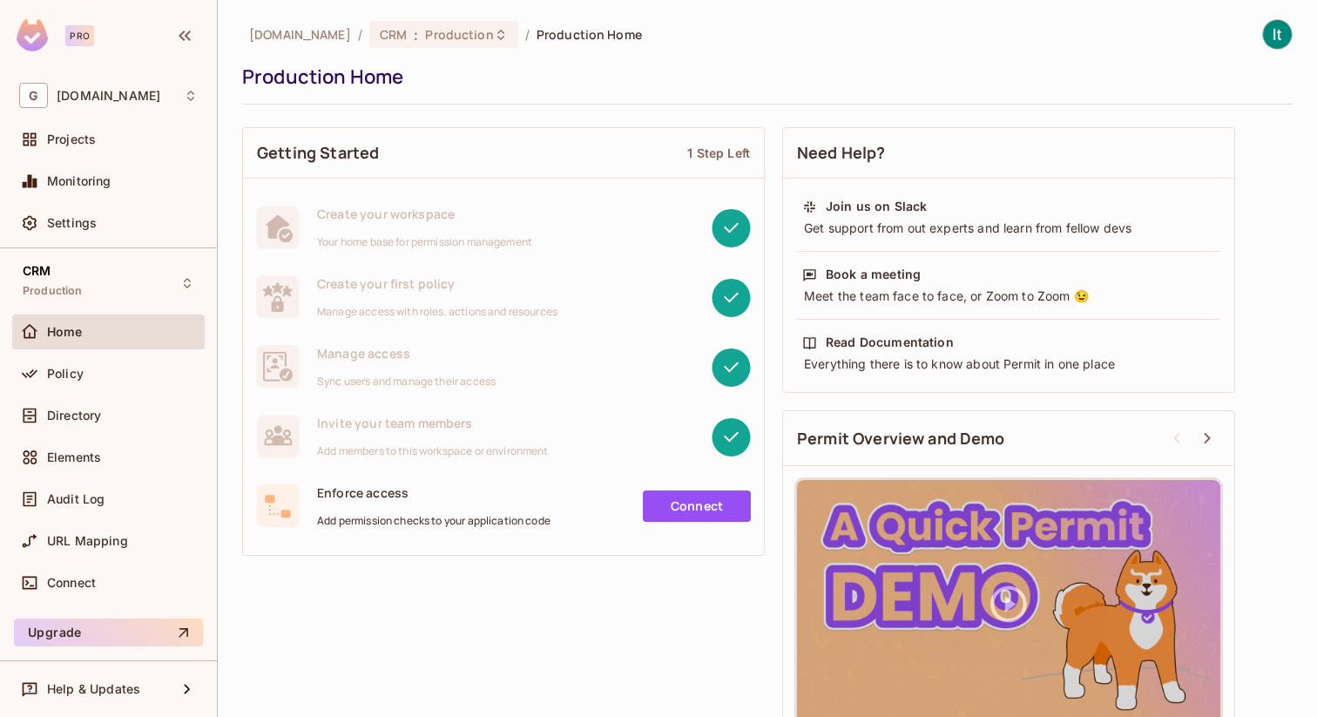 The image size is (1317, 717). Describe the element at coordinates (1277, 34) in the screenshot. I see `img: IT Tools` at that location.